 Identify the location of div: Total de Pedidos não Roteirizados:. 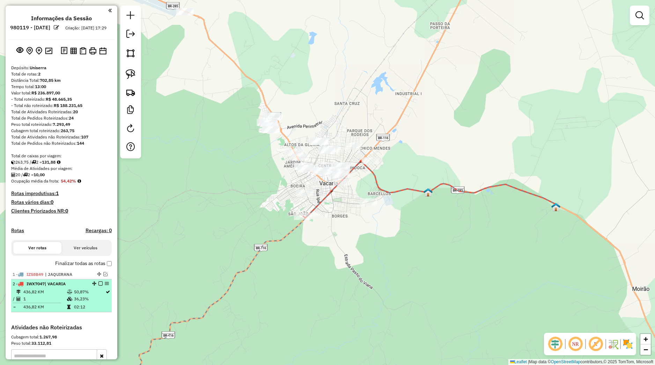
(61, 143).